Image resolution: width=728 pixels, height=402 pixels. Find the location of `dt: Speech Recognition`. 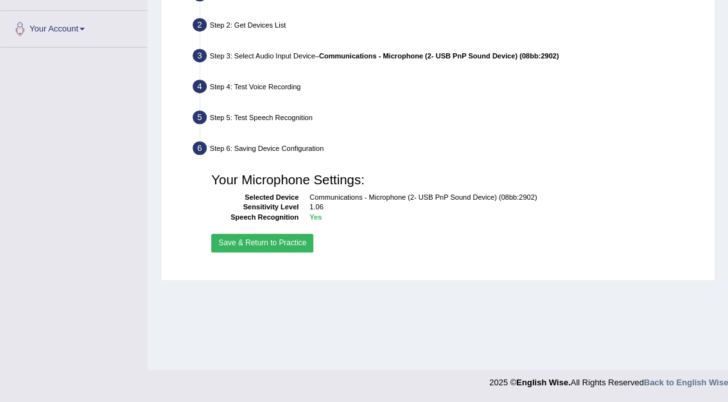

dt: Speech Recognition is located at coordinates (255, 218).